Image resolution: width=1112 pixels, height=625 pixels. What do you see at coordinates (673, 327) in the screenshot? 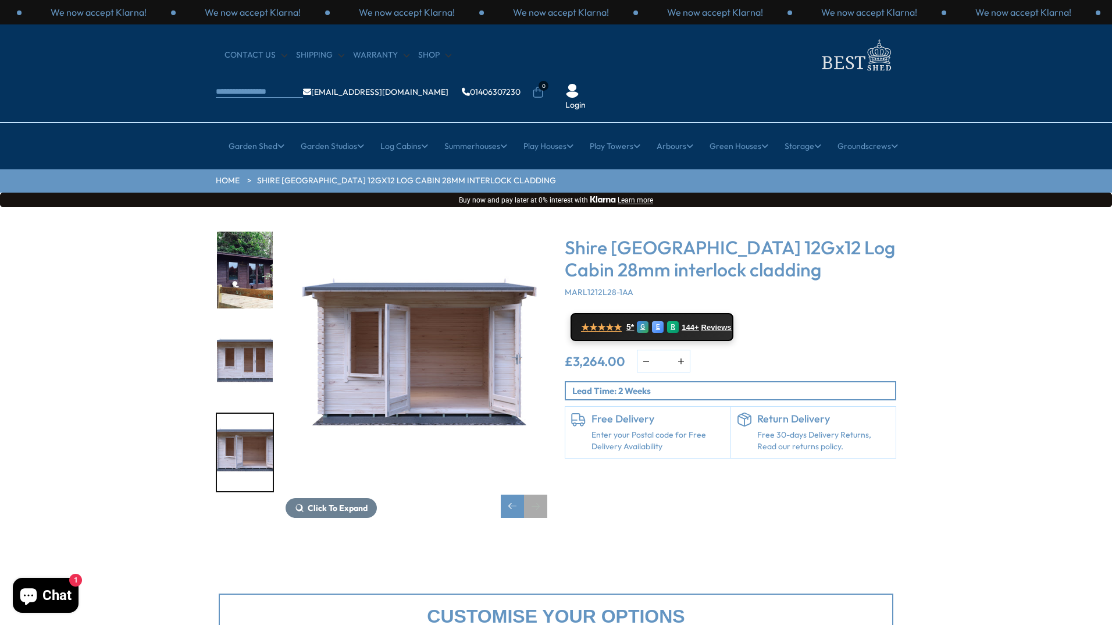
I see `div: R` at bounding box center [673, 327].